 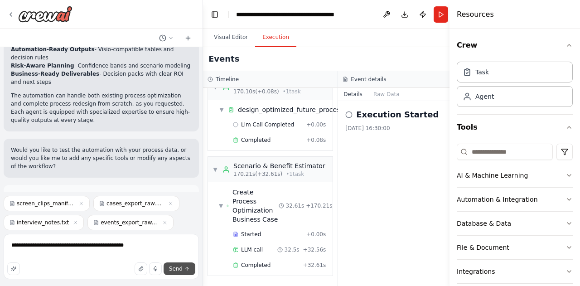 What do you see at coordinates (514, 86) in the screenshot?
I see `div: Crew` at bounding box center [514, 86].